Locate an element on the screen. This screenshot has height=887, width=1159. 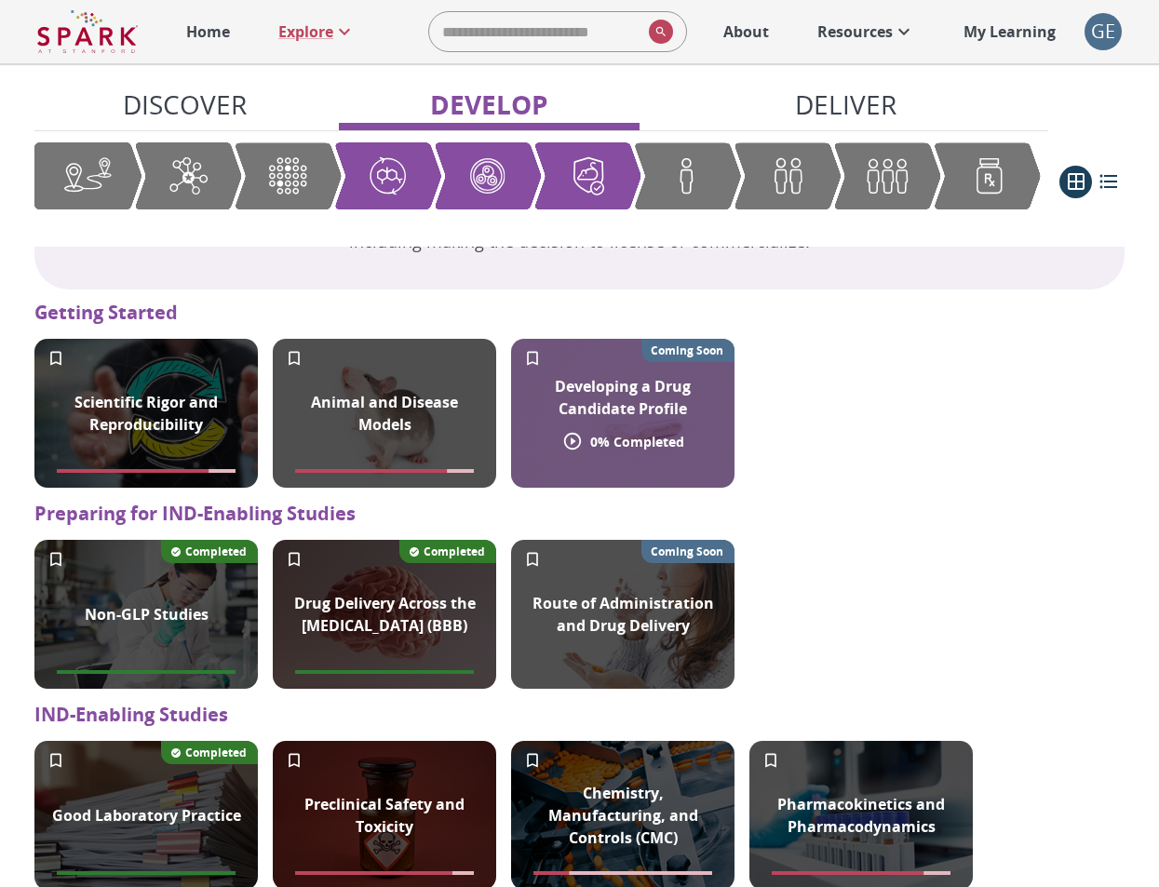
p: Develop is located at coordinates (489, 104).